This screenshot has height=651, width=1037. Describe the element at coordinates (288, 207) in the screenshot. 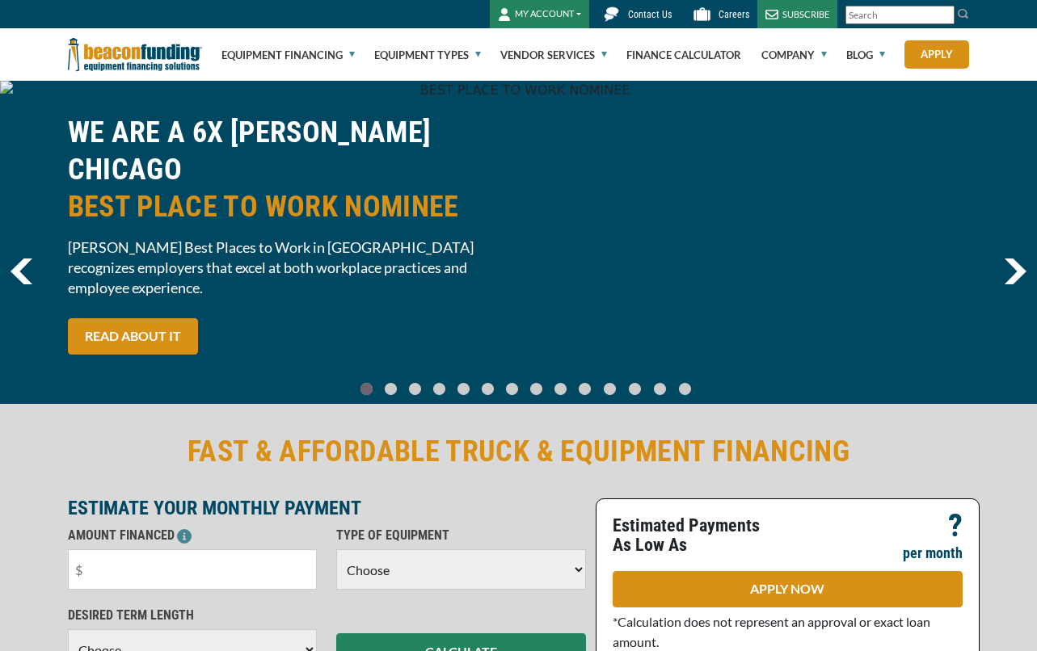

I see `span: BEST PLACE TO WORK NOMINEE` at that location.